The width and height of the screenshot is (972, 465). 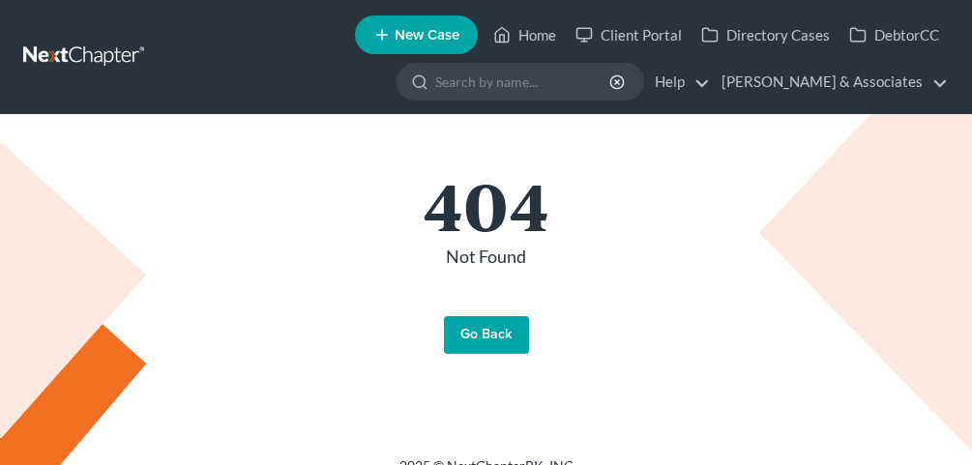 I want to click on p: Not Found, so click(x=486, y=257).